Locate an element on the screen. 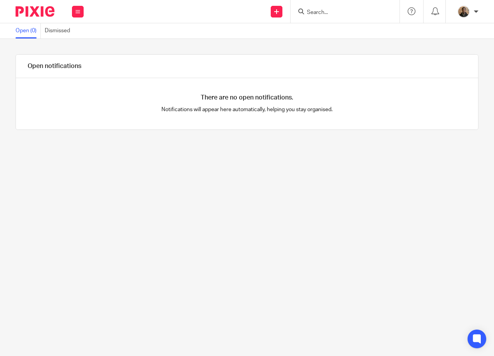 This screenshot has height=356, width=494. a: Open (0) is located at coordinates (28, 31).